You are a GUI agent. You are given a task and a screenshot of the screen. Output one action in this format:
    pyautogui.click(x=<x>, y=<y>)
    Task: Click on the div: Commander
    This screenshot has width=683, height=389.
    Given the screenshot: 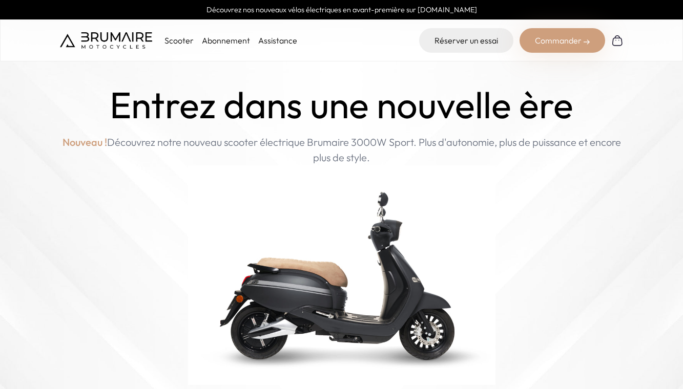 What is the action you would take?
    pyautogui.click(x=562, y=40)
    